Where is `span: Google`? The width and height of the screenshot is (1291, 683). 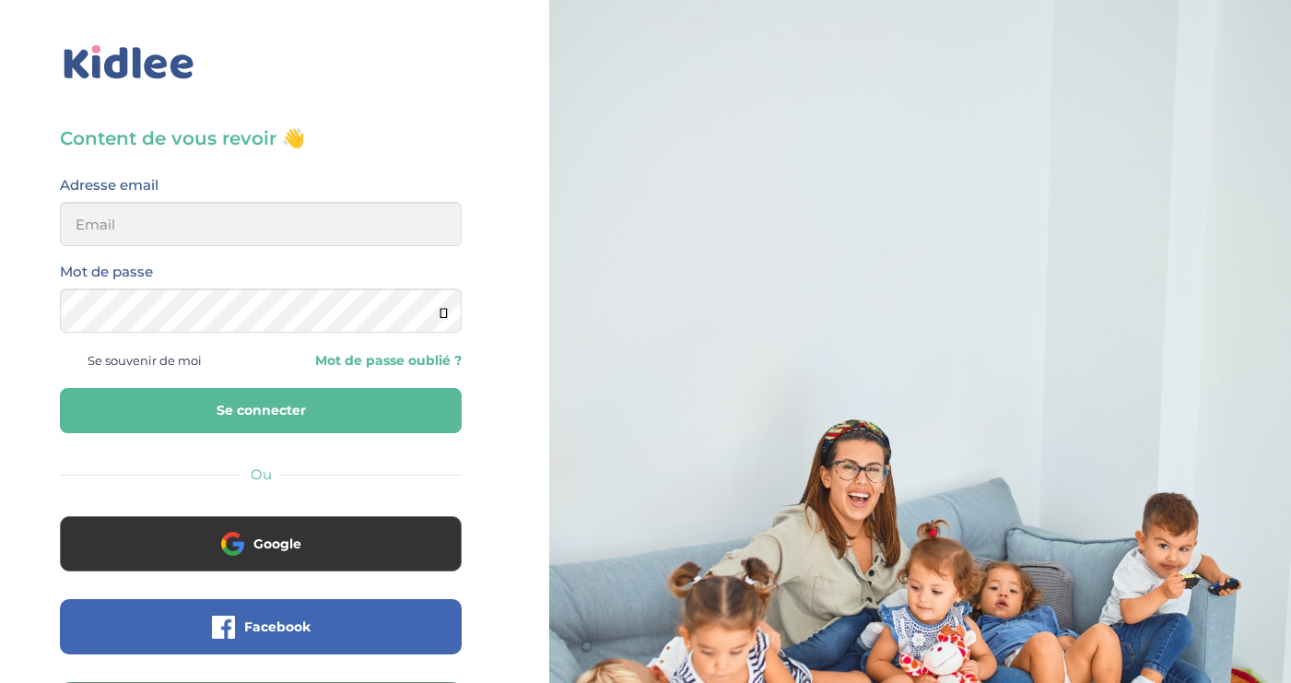
span: Google is located at coordinates (277, 543).